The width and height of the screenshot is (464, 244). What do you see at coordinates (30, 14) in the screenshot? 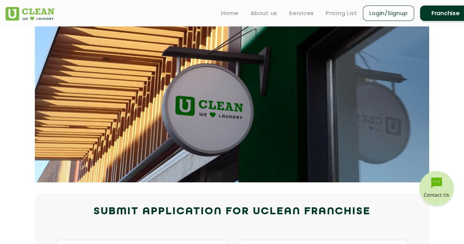
I see `img: UClean Laundry and Dry Cleaning` at bounding box center [30, 14].